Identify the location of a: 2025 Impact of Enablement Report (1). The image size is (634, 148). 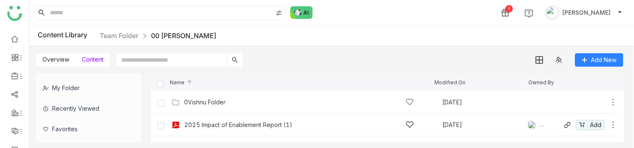
(238, 125).